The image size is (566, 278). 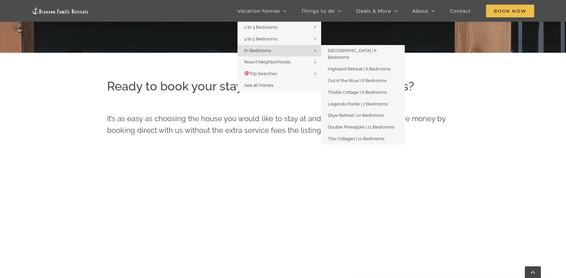 What do you see at coordinates (279, 27) in the screenshot?
I see `a: 2 to 3 Bedrooms` at bounding box center [279, 27].